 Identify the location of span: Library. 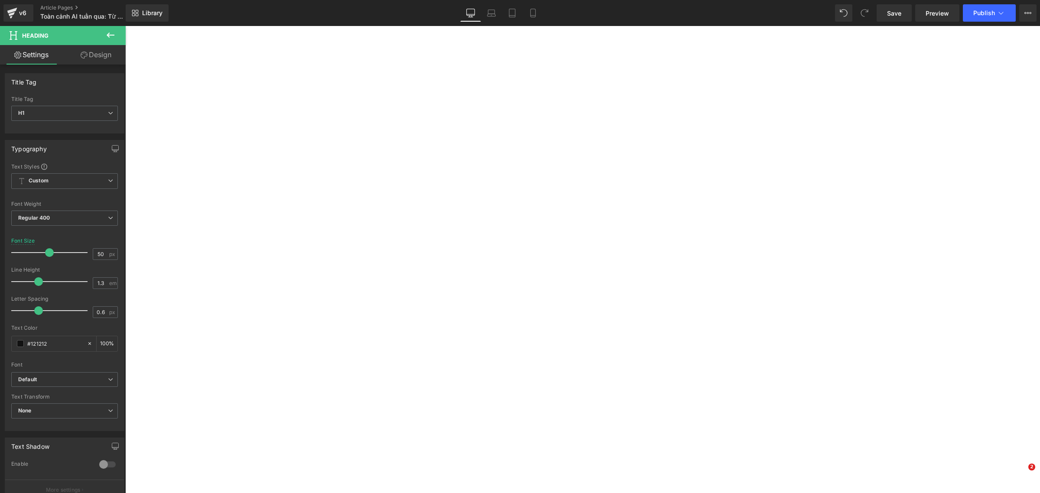
(152, 13).